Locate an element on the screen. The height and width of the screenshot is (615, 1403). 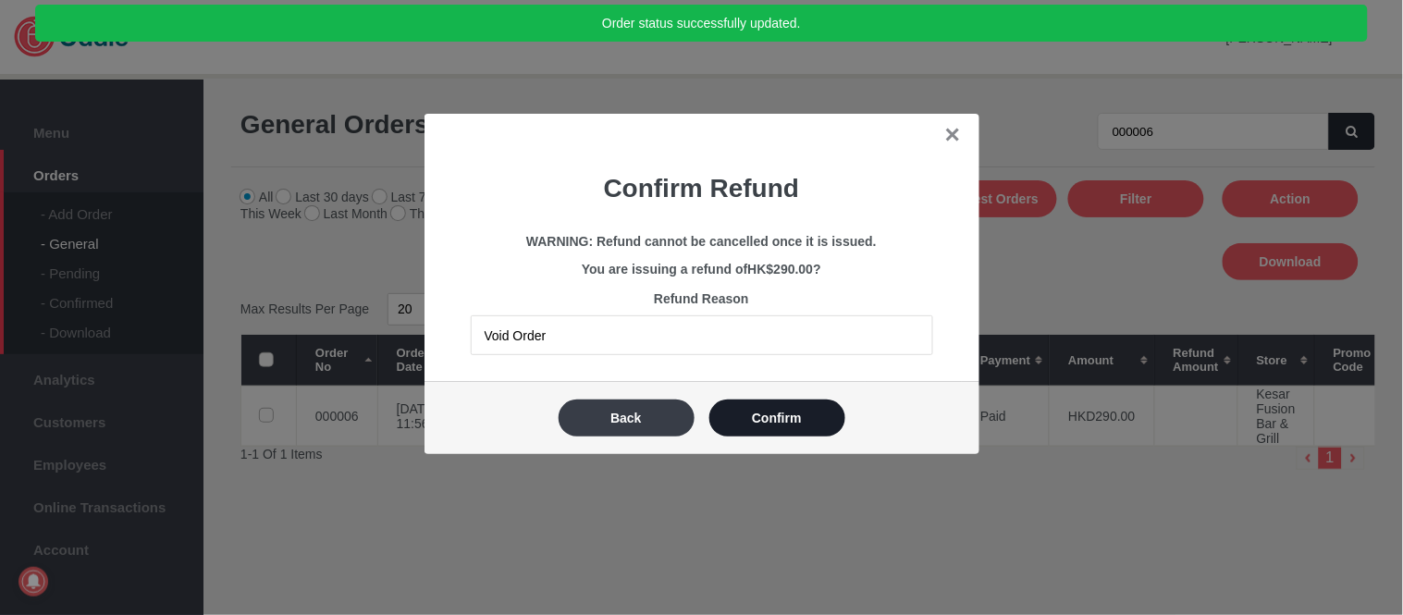
h1: Confirm Refund is located at coordinates (702, 189).